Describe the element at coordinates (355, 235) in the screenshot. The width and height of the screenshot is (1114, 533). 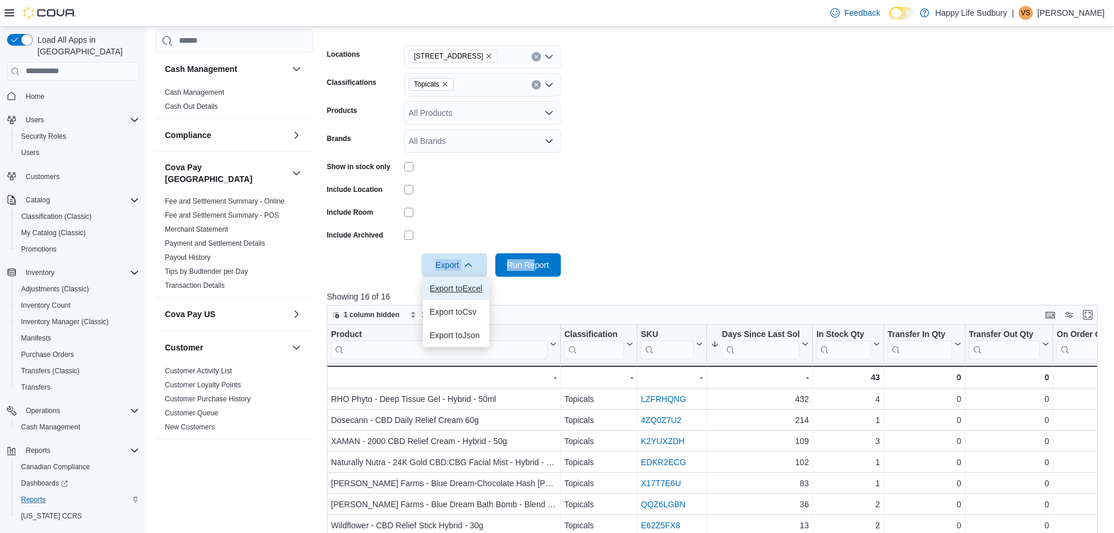
I see `label: Include Archived` at that location.